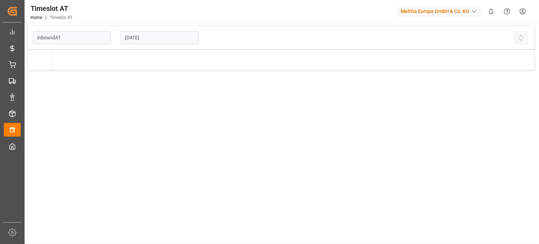 This screenshot has height=244, width=539. Describe the element at coordinates (507, 11) in the screenshot. I see `button: Help Center` at that location.